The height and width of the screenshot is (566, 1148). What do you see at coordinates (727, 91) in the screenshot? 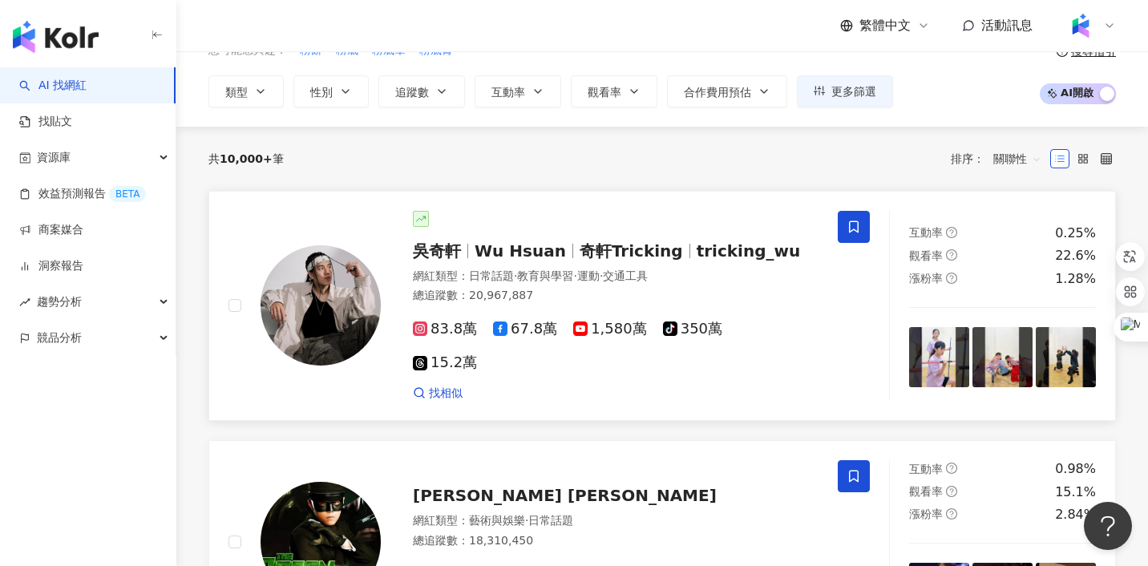
I see `button: 合作費用預估` at bounding box center [727, 91].